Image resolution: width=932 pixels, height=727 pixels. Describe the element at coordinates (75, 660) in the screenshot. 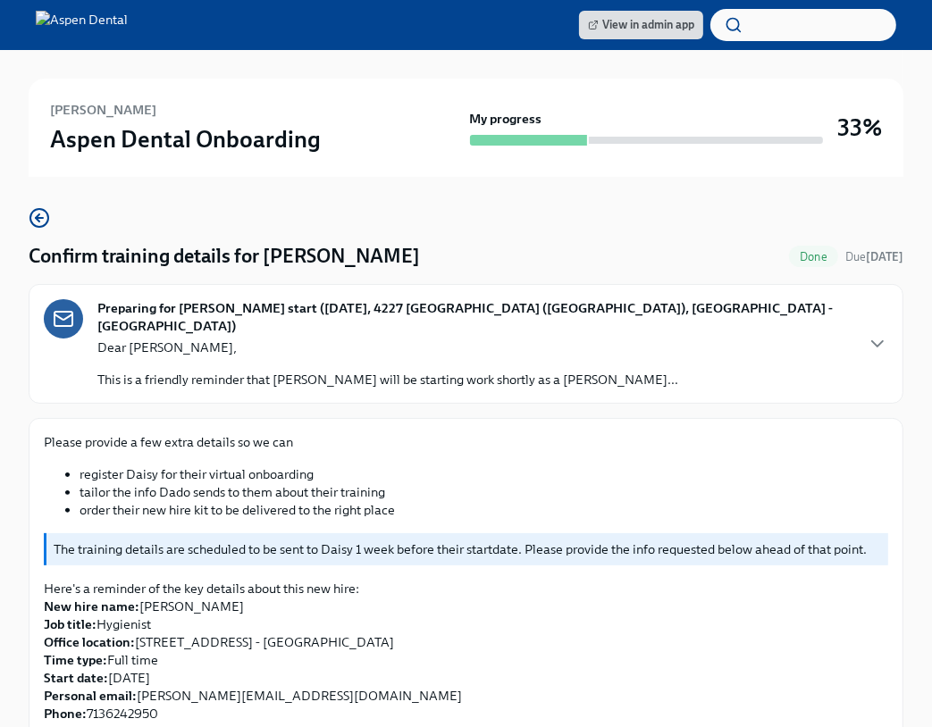

I see `strong: Time type:` at that location.